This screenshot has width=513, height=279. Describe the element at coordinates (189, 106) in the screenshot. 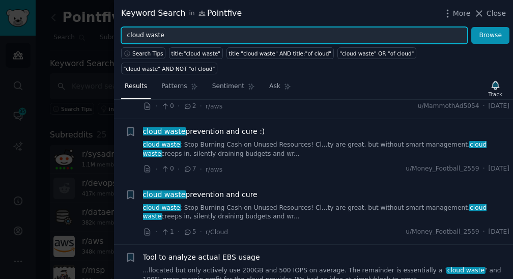

I see `span: 2` at that location.